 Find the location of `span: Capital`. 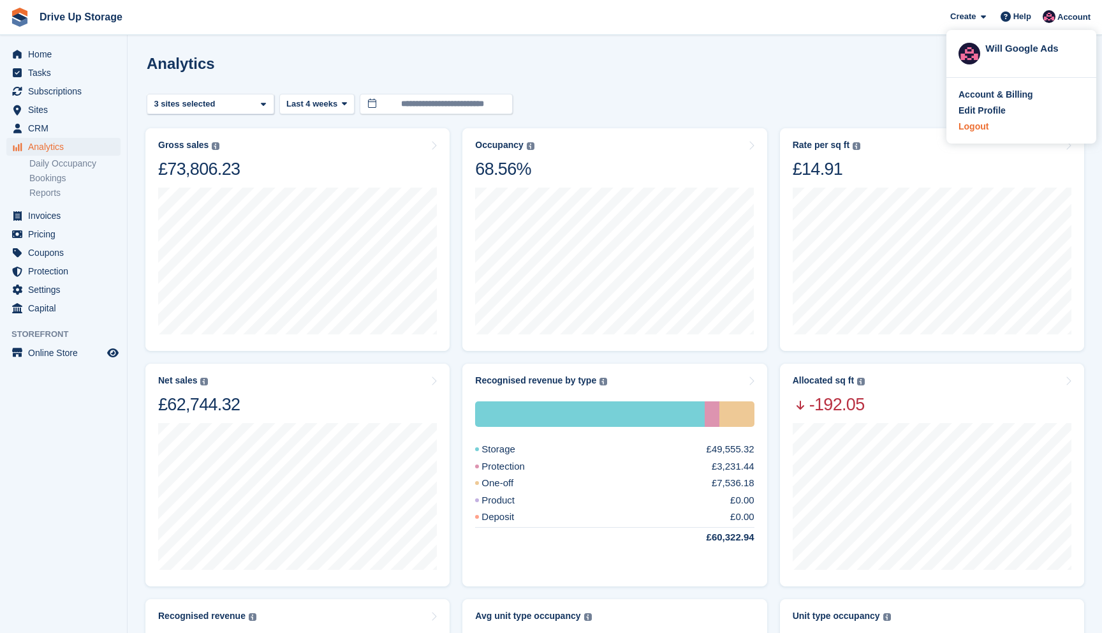

span: Capital is located at coordinates (66, 308).